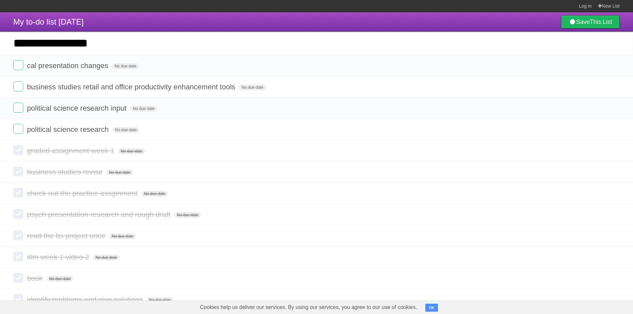 The width and height of the screenshot is (633, 314). What do you see at coordinates (86, 299) in the screenshot?
I see `span: identify problems and give solutions` at bounding box center [86, 299].